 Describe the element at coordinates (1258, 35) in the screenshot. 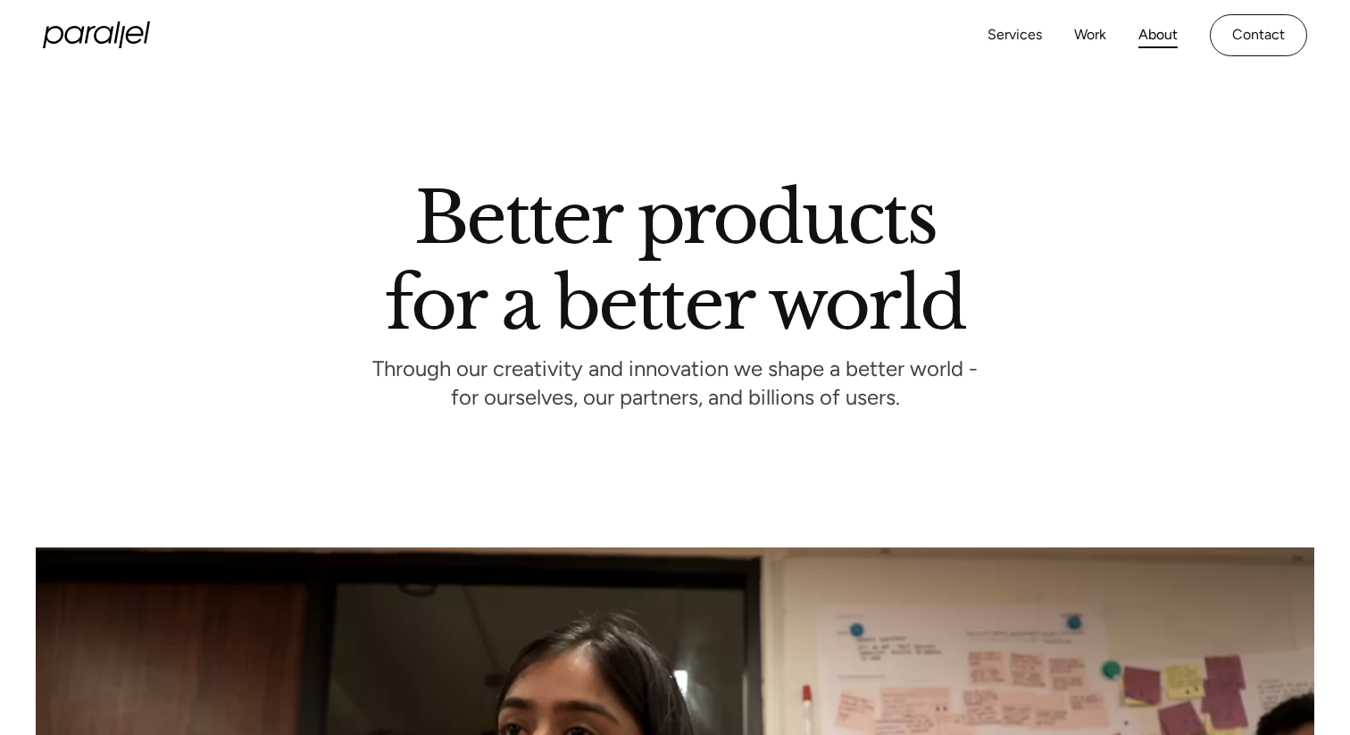

I see `a: Contact` at that location.